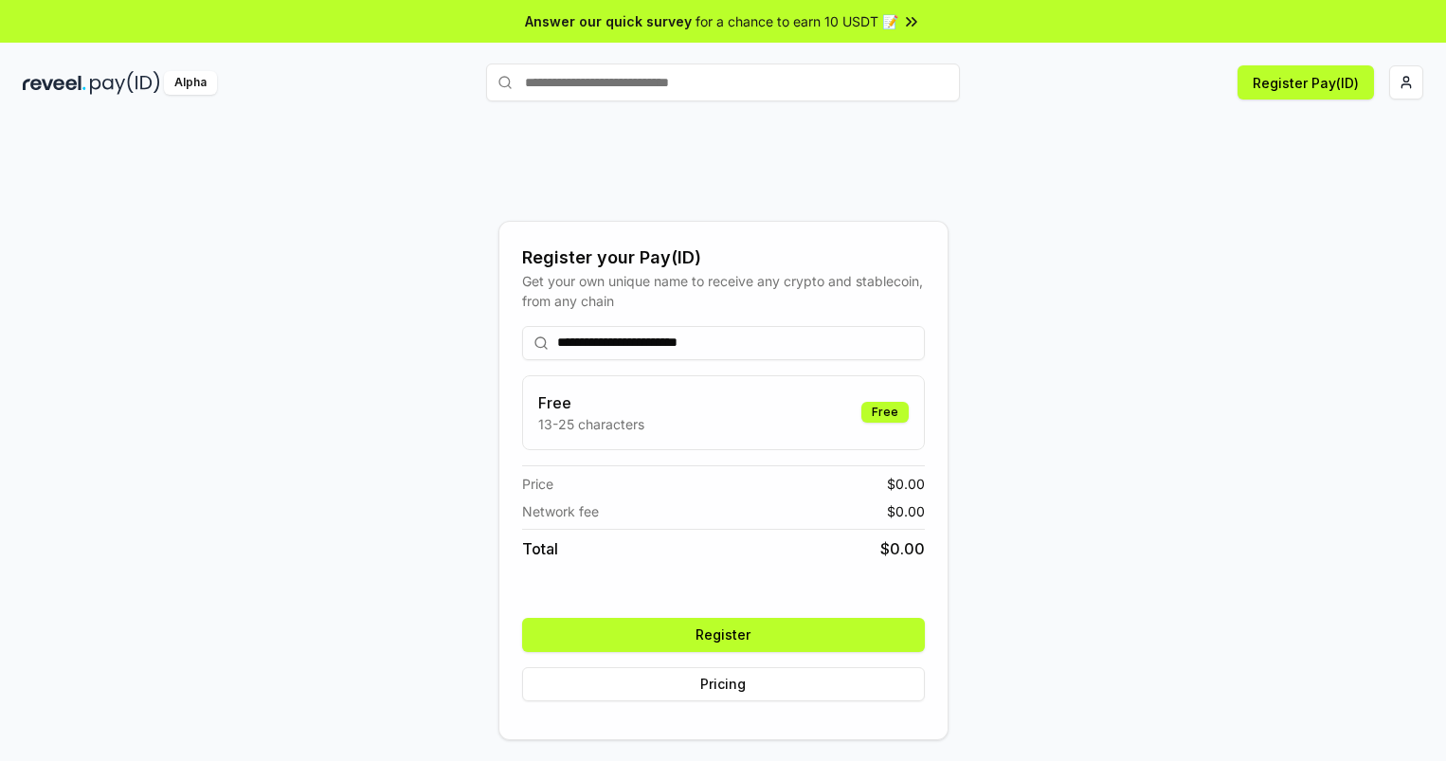 The height and width of the screenshot is (761, 1446). Describe the element at coordinates (723, 291) in the screenshot. I see `div: Get your own unique name to receive any crypto and stablecoin, from any chain` at that location.